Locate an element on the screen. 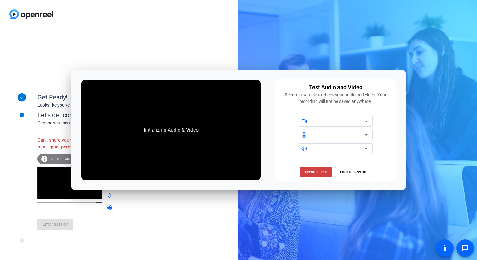 This screenshot has height=260, width=477. div: Initializing Audio & Video is located at coordinates (171, 130).